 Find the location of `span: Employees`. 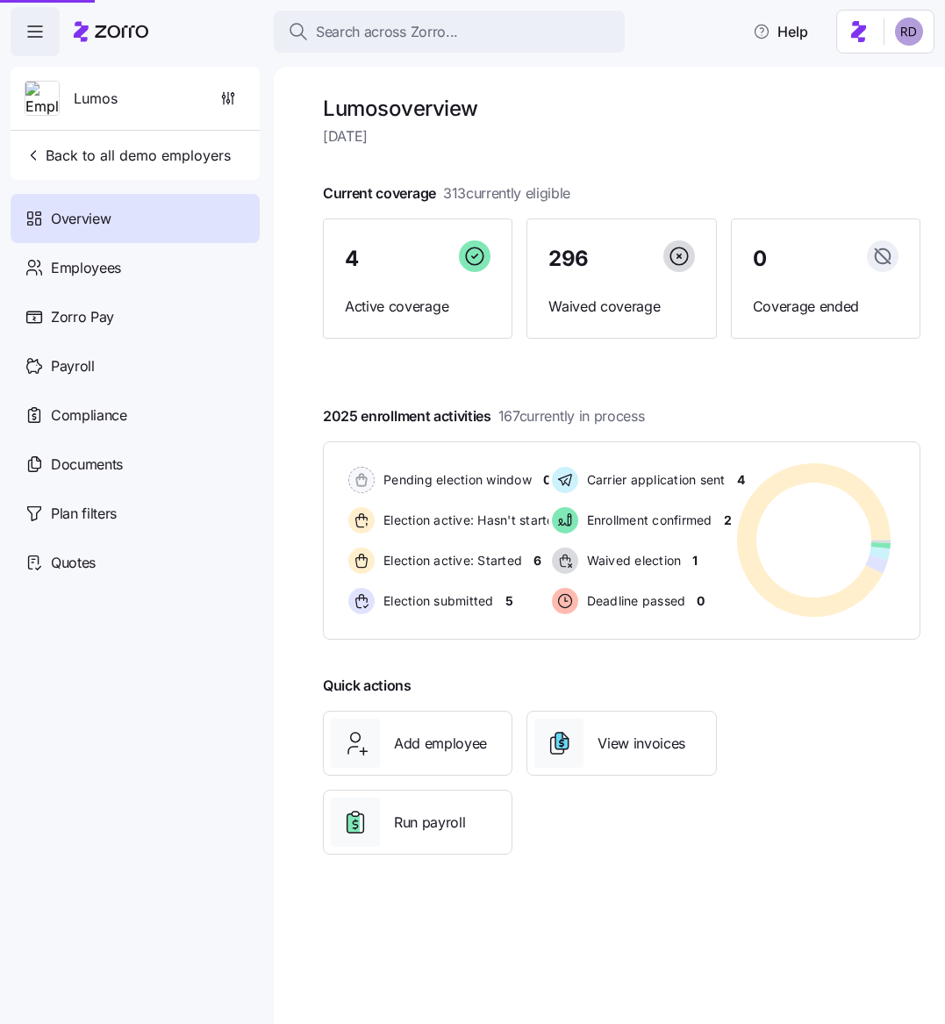

span: Employees is located at coordinates (86, 268).